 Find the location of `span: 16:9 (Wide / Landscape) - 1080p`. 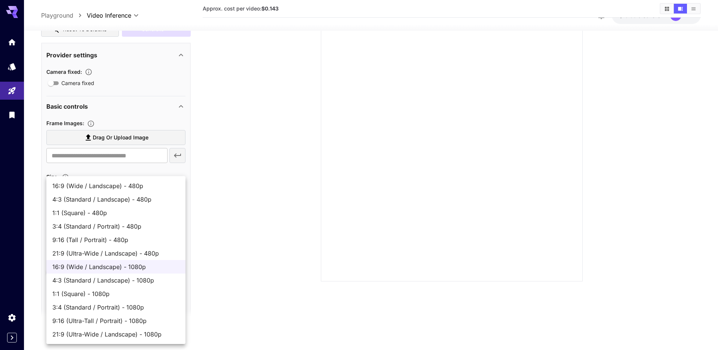

span: 16:9 (Wide / Landscape) - 1080p is located at coordinates (116, 266).